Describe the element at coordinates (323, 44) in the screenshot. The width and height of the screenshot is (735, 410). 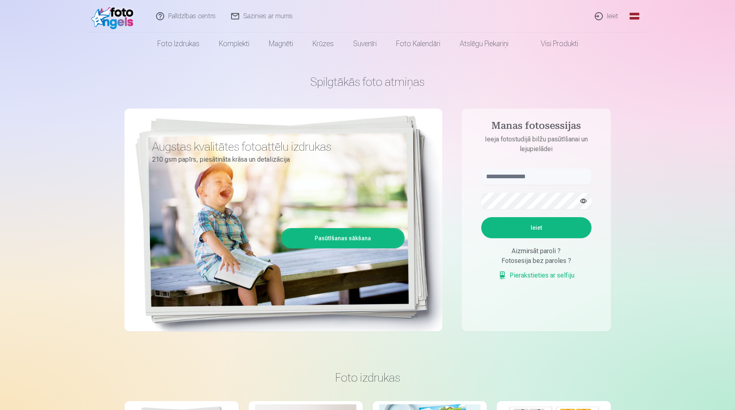
I see `a: Krūzes` at that location.